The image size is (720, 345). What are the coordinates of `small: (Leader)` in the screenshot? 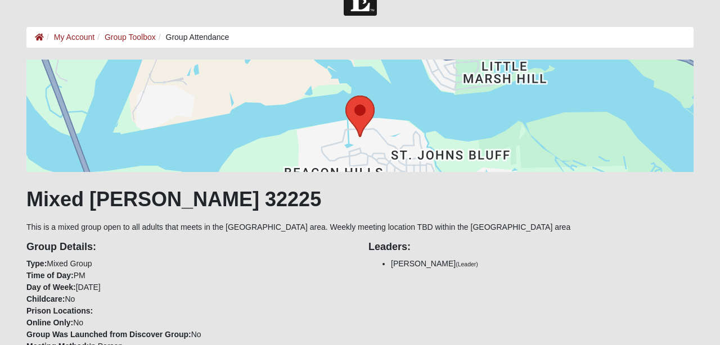 It's located at (467, 264).